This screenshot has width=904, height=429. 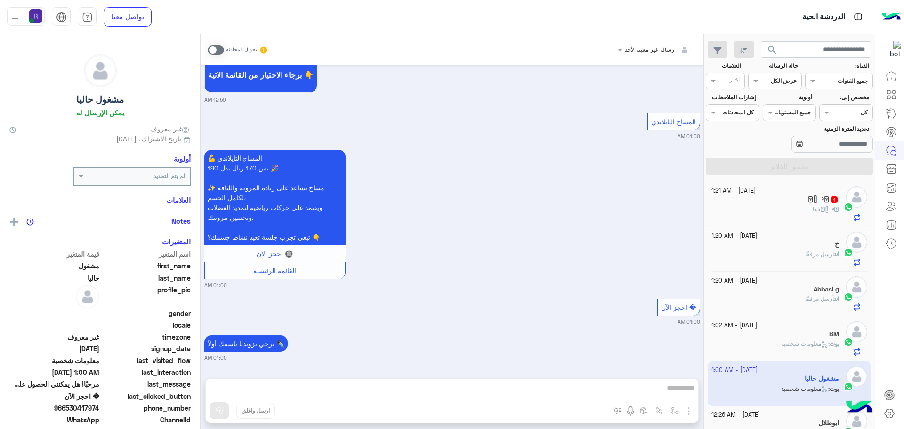 I want to click on h5: Abbasi g, so click(x=826, y=289).